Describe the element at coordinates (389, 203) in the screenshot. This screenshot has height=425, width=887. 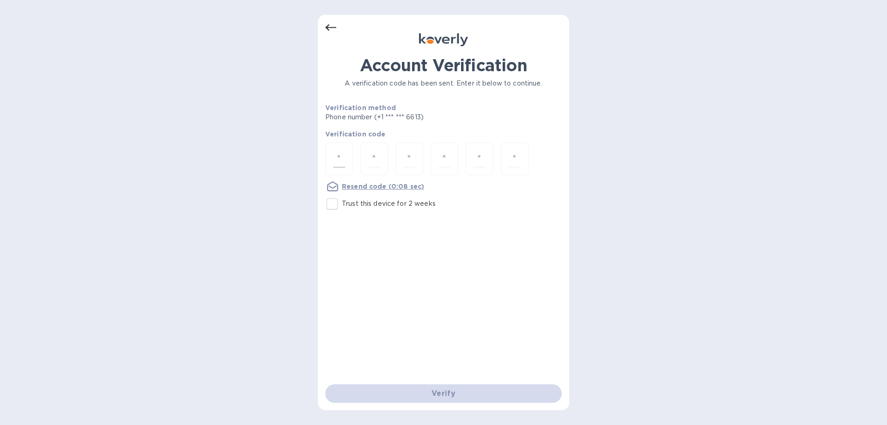
I see `p: Trust this device for 2 weeks` at that location.